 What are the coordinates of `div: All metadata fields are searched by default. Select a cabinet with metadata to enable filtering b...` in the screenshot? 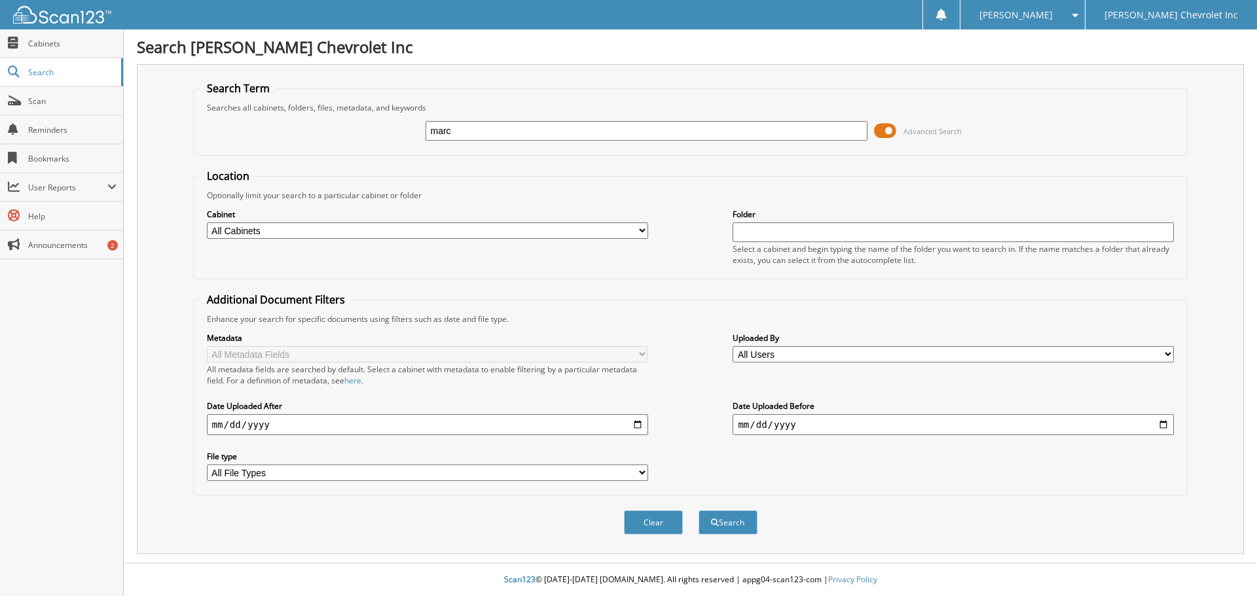 It's located at (427, 375).